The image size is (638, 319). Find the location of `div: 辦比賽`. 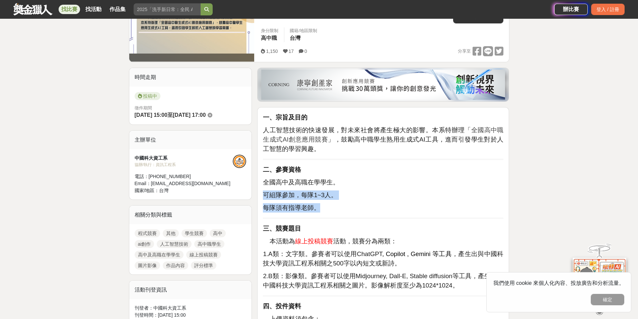

div: 辦比賽 is located at coordinates (571, 9).